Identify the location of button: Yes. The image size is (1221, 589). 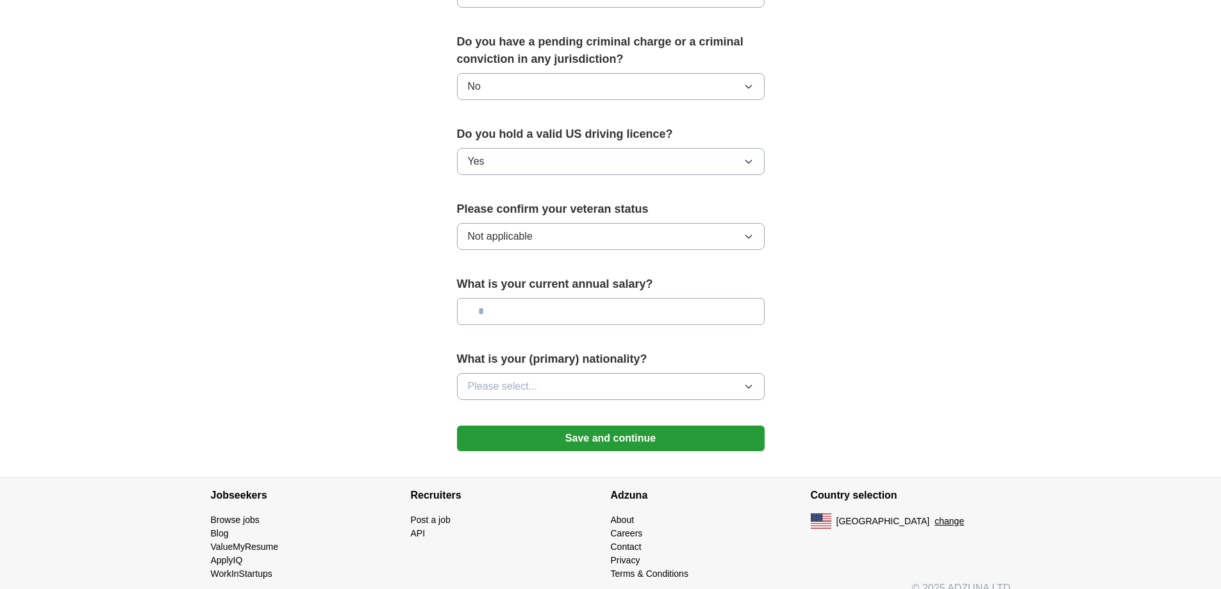
(611, 162).